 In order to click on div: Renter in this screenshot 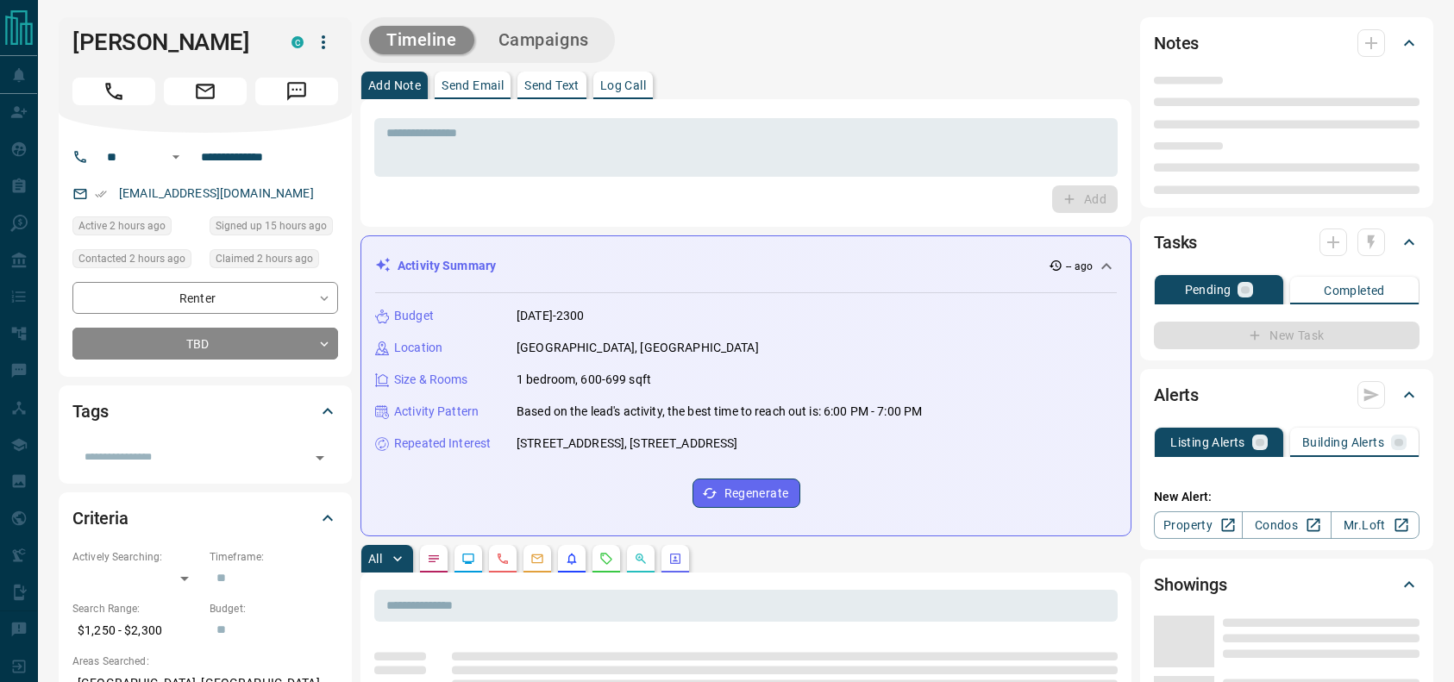, I will do `click(205, 298)`.